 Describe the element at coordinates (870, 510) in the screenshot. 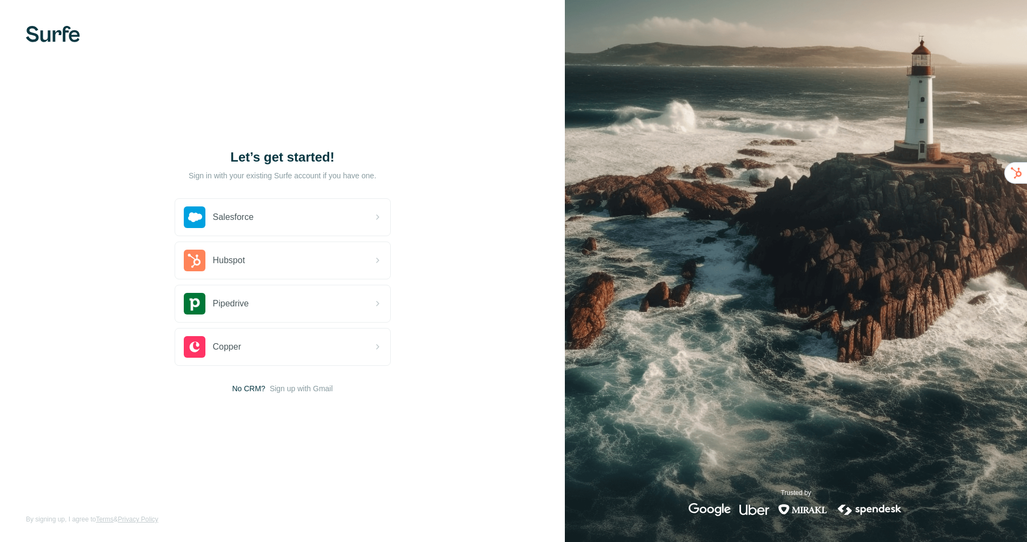

I see `img: spendesk's logo` at that location.